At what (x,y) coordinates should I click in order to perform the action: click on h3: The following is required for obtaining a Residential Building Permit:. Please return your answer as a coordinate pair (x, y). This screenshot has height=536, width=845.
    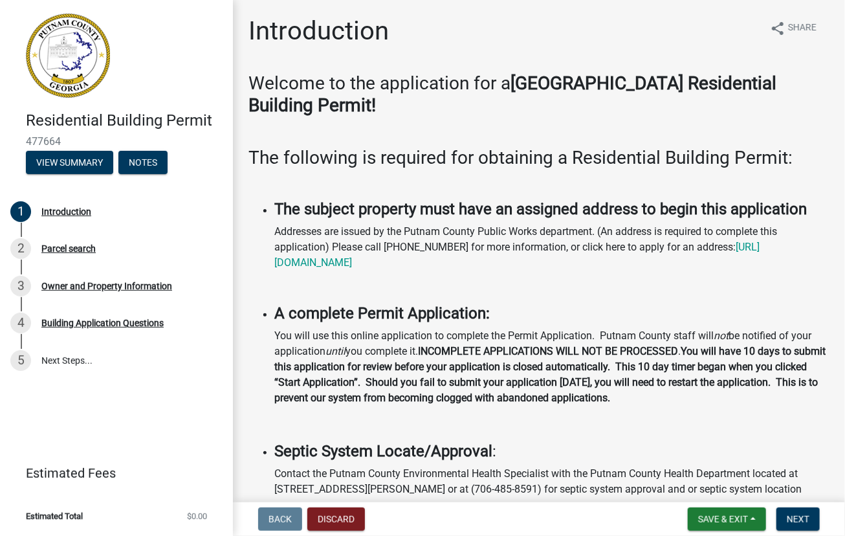
    Looking at the image, I should click on (539, 158).